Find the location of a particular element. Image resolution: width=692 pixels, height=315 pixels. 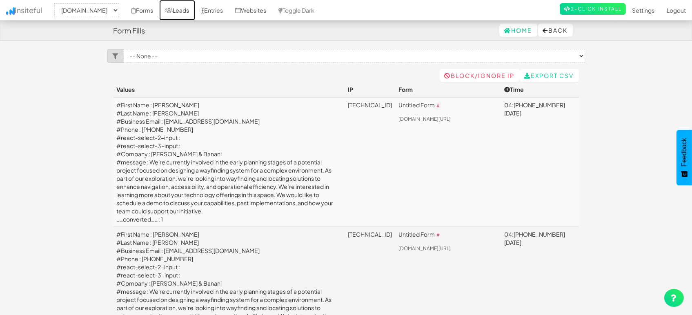

th: Values is located at coordinates (229, 89).